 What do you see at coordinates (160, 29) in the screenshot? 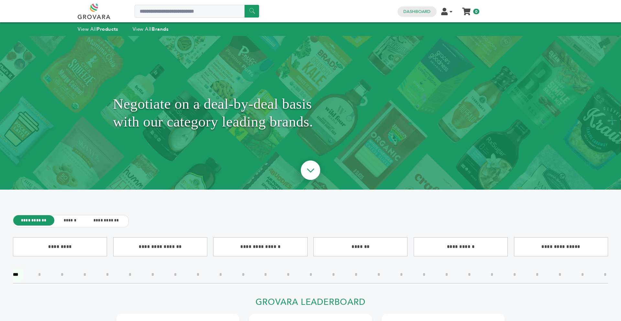
I see `strong: Brands` at bounding box center [160, 29].